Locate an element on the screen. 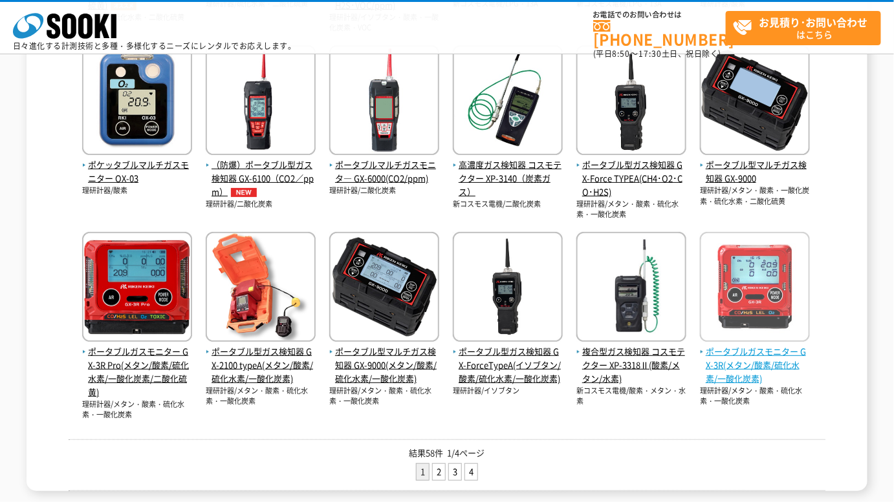 The width and height of the screenshot is (894, 502). span: 高濃度ガス検知器 コスモテクター XP-3140（炭素ガス） is located at coordinates (508, 178).